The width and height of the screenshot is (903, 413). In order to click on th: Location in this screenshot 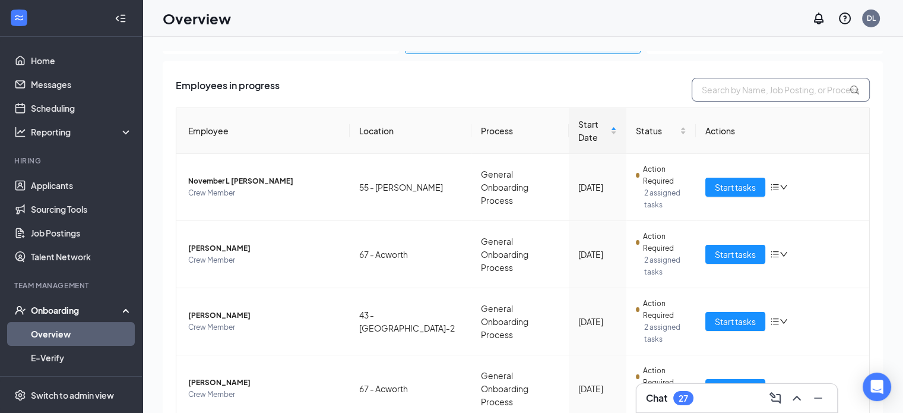, I will do `click(410, 131)`.